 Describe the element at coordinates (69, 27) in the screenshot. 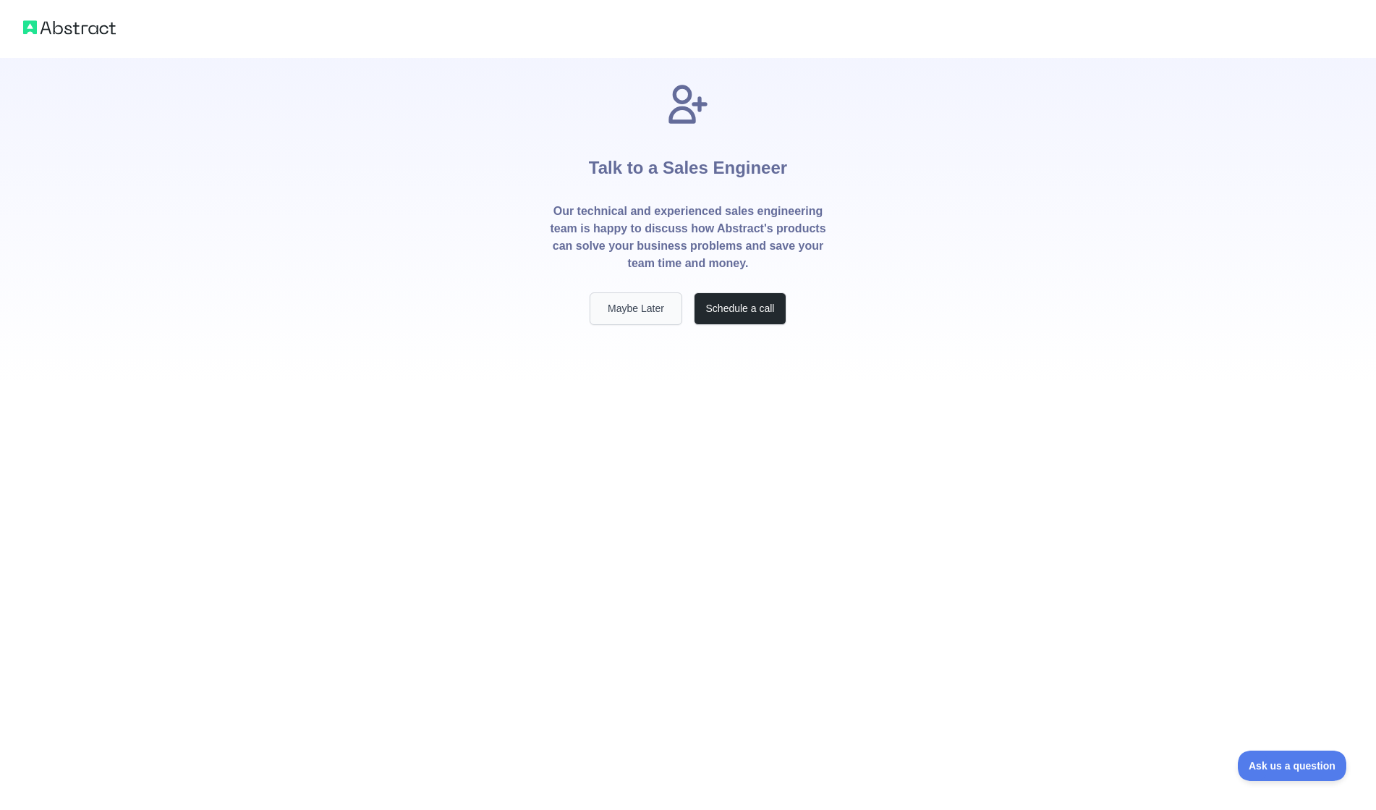

I see `img: Abstract logo` at that location.